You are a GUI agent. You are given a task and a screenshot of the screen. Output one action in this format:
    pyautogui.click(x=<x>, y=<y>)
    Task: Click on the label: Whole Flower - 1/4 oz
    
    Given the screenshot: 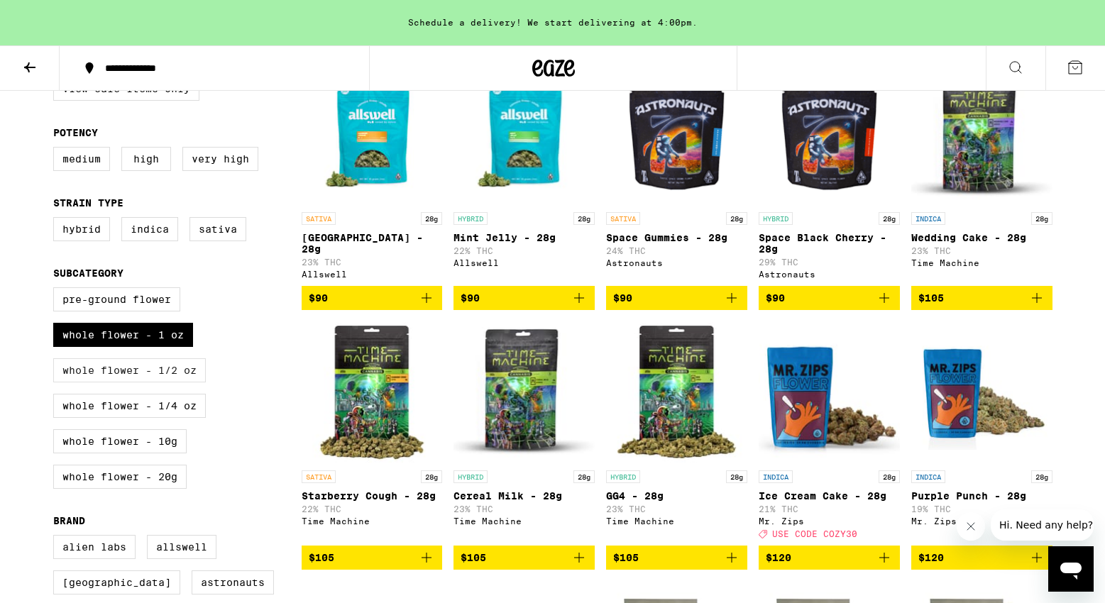 What is the action you would take?
    pyautogui.click(x=129, y=406)
    